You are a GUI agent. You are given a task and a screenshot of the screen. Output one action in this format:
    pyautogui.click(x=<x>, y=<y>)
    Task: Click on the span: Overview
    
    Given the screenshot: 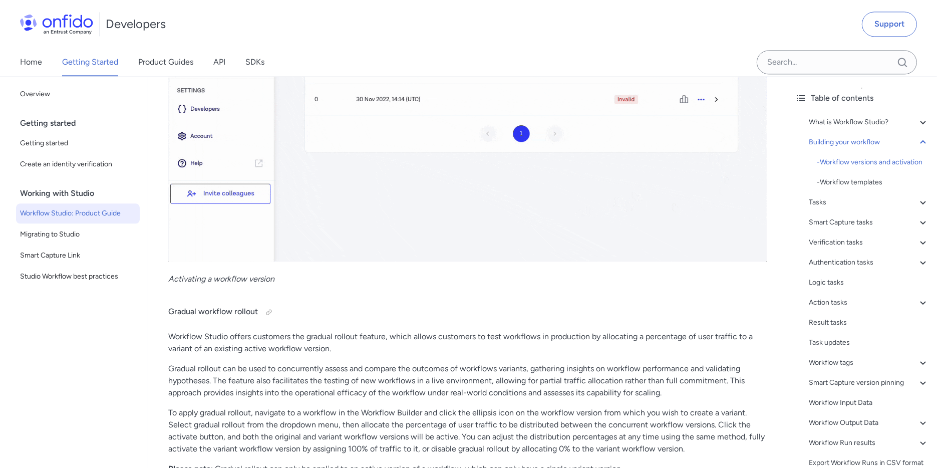 What is the action you would take?
    pyautogui.click(x=78, y=94)
    